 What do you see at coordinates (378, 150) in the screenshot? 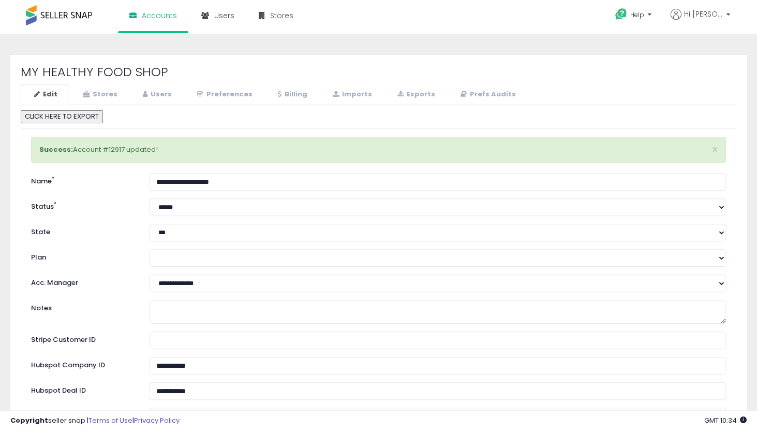
I see `div: Account #12917 updated!` at bounding box center [378, 150].